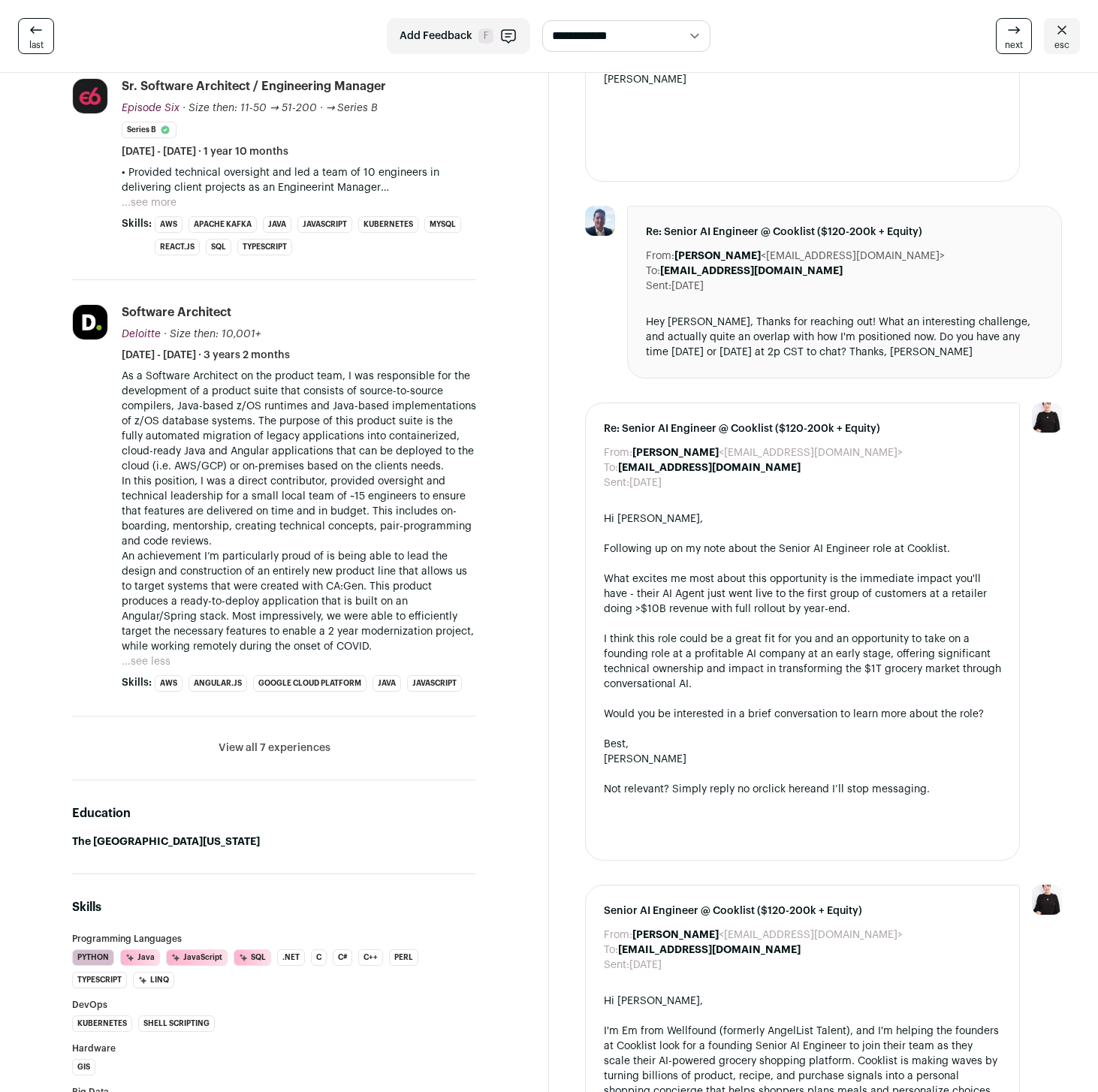  What do you see at coordinates (36, 36) in the screenshot?
I see `a: last` at bounding box center [36, 36].